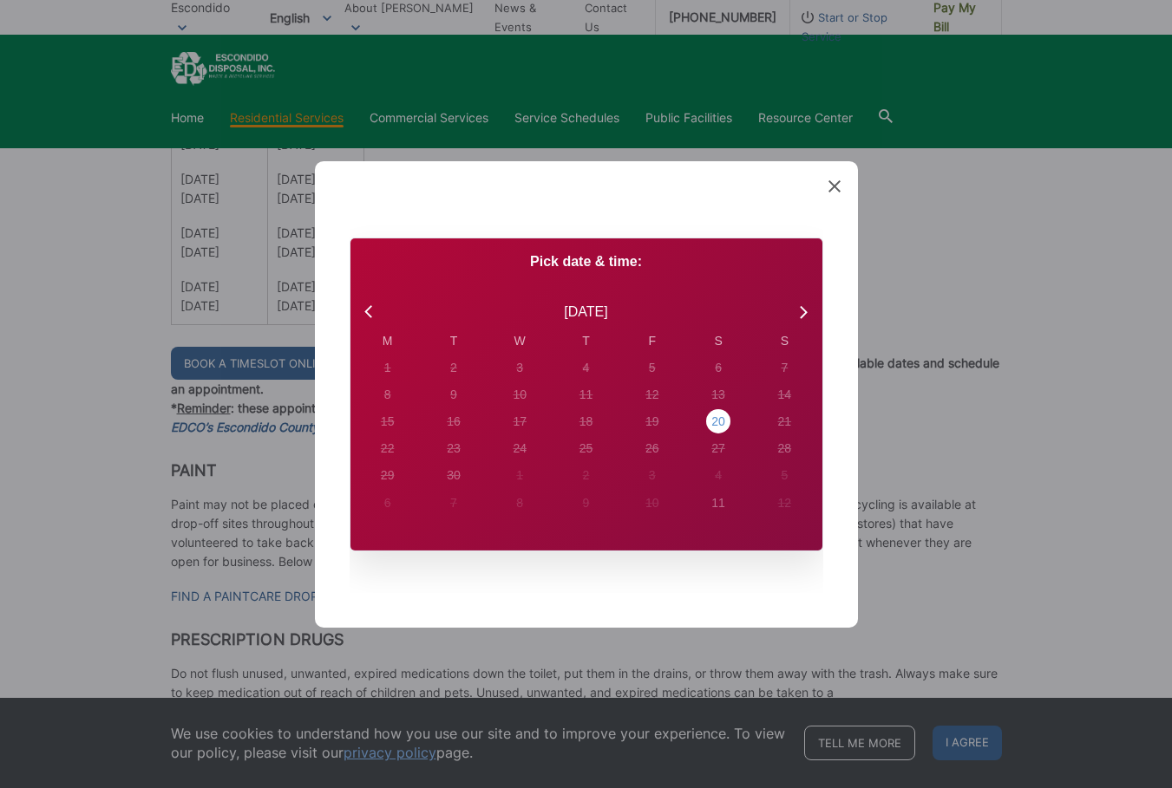 The image size is (1172, 788). Describe the element at coordinates (586, 448) in the screenshot. I see `div: 25` at that location.